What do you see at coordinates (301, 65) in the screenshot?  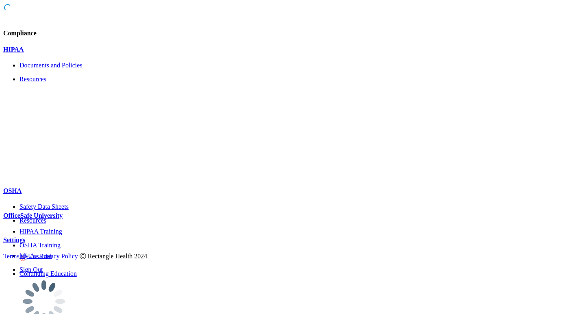 I see `a: Documents and Policies` at bounding box center [301, 65].